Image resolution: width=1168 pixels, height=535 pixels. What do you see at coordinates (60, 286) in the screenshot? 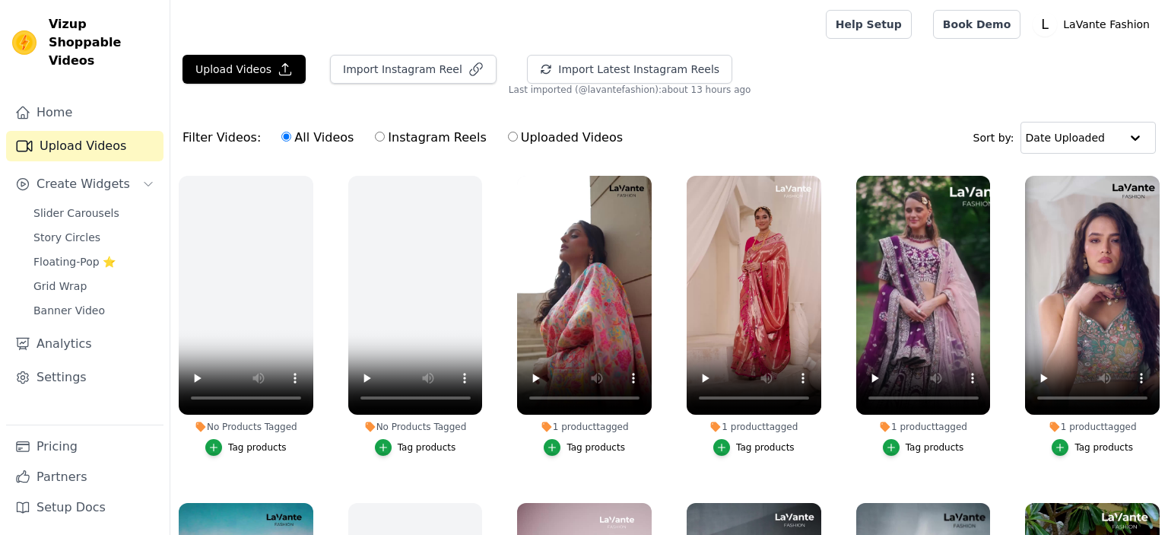
I see `span: Grid Wrap` at bounding box center [60, 286].